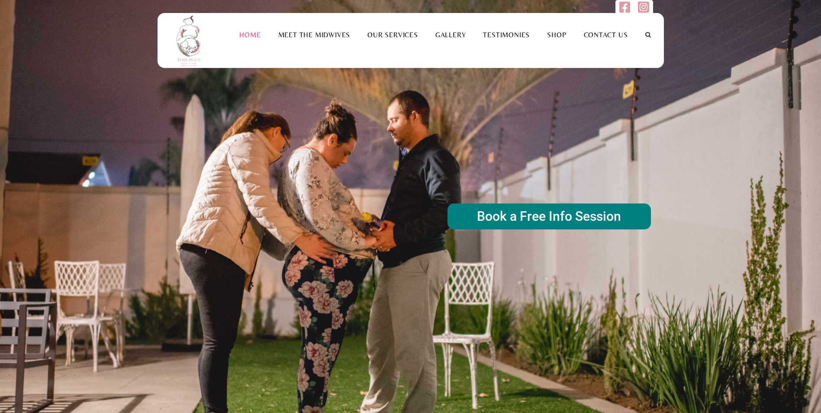  Describe the element at coordinates (314, 35) in the screenshot. I see `a: Meet the Midwives` at that location.